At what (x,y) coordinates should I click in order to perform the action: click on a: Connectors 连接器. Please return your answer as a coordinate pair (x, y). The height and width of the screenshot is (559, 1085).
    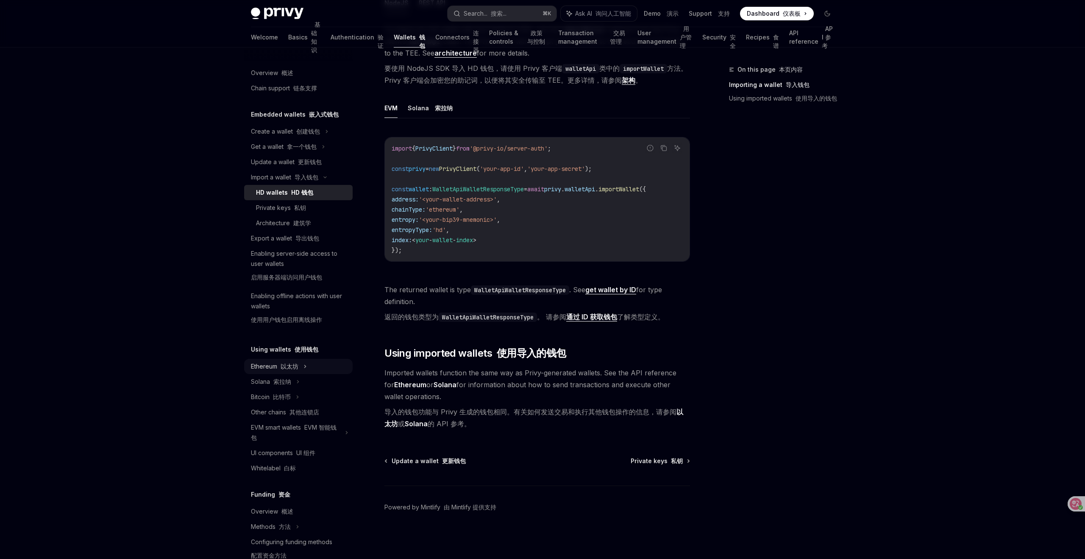
    Looking at the image, I should click on (457, 37).